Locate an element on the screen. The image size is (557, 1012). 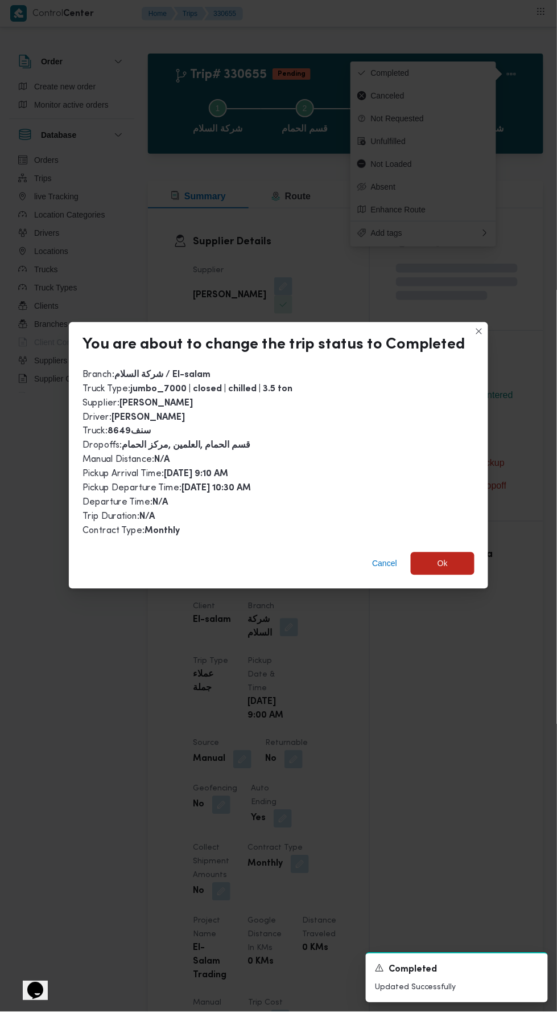
button: $i18n('chat', 'chat_widget') is located at coordinates (24, 24).